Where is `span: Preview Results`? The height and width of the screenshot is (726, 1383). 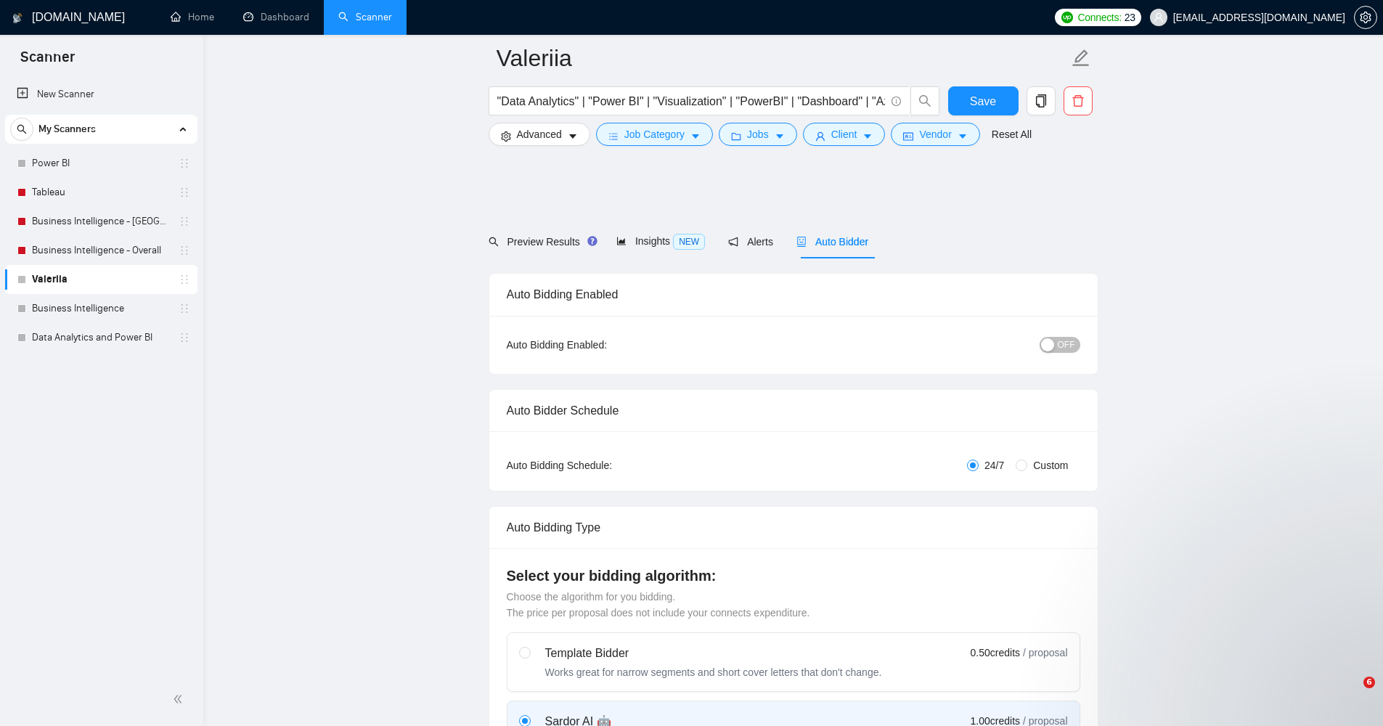 span: Preview Results is located at coordinates (541, 242).